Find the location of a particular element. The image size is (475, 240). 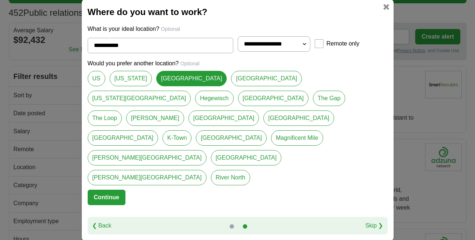

a: Skip ❯ is located at coordinates (374, 226).